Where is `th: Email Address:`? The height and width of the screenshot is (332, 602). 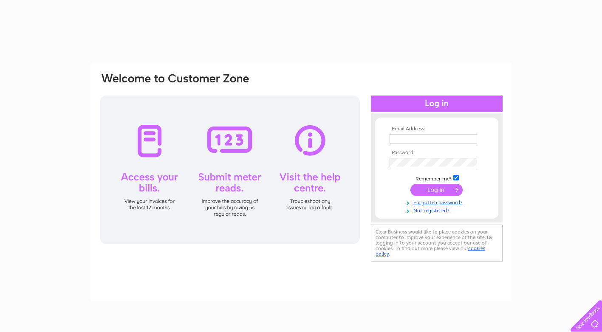
th: Email Address: is located at coordinates (437, 129).